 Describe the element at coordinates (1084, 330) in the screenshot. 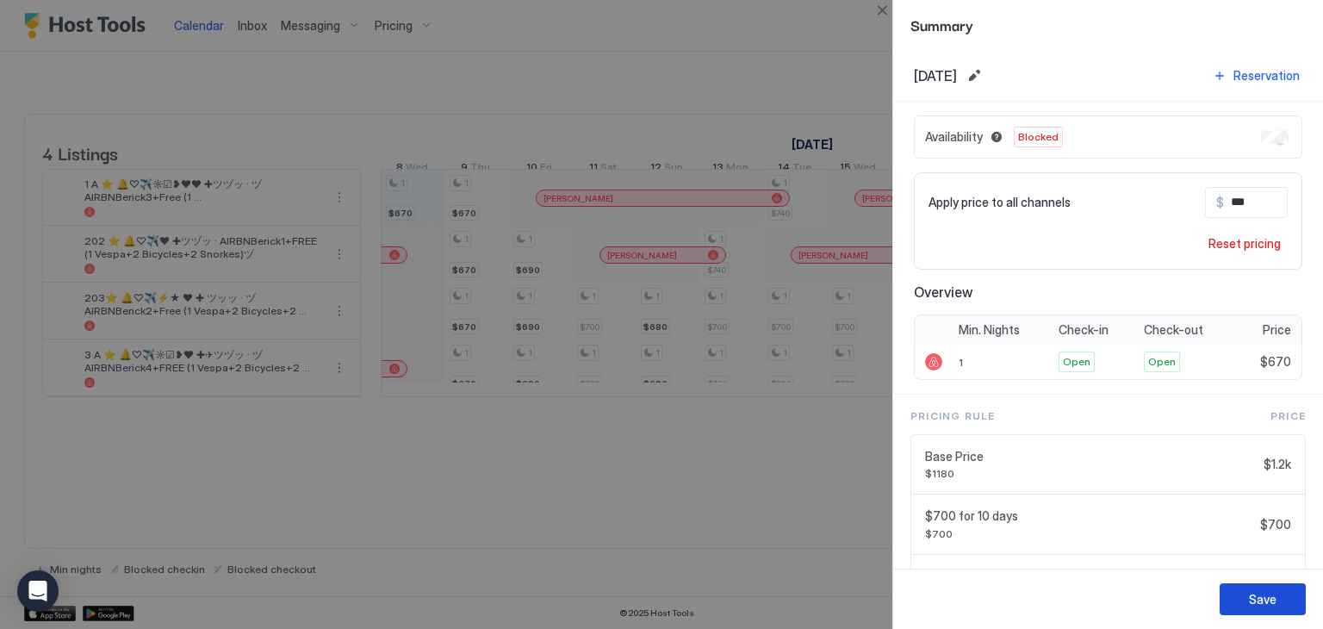

I see `span: Check-in` at that location.